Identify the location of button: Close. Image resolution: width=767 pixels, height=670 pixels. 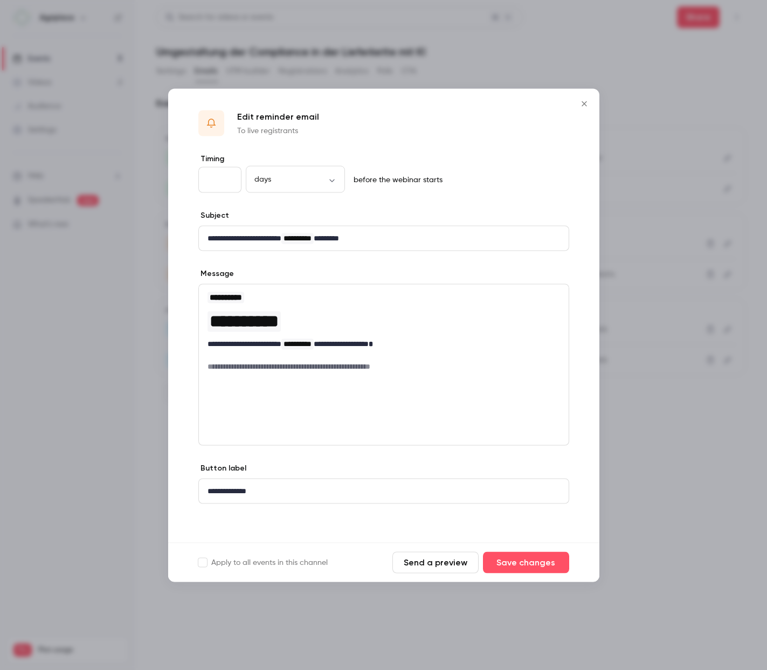
(584, 103).